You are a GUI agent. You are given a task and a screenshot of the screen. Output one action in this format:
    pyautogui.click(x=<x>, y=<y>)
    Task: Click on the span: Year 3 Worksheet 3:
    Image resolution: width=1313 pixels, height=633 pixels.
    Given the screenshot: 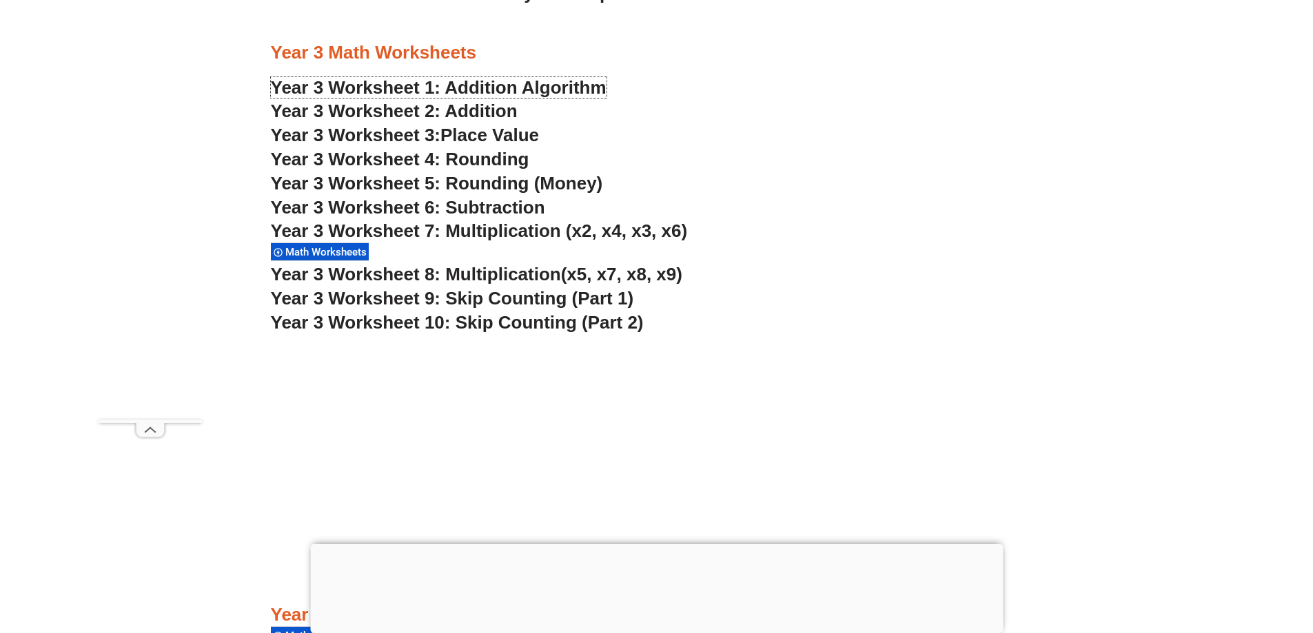 What is the action you would take?
    pyautogui.click(x=356, y=135)
    